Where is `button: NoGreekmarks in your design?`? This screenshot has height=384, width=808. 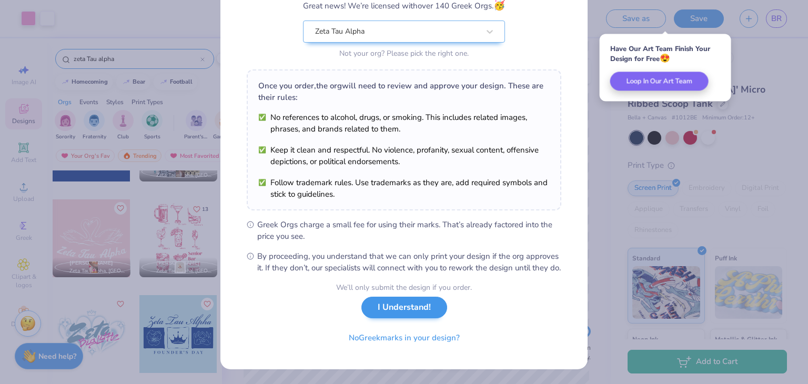 button: NoGreekmarks in your design? is located at coordinates (404, 338).